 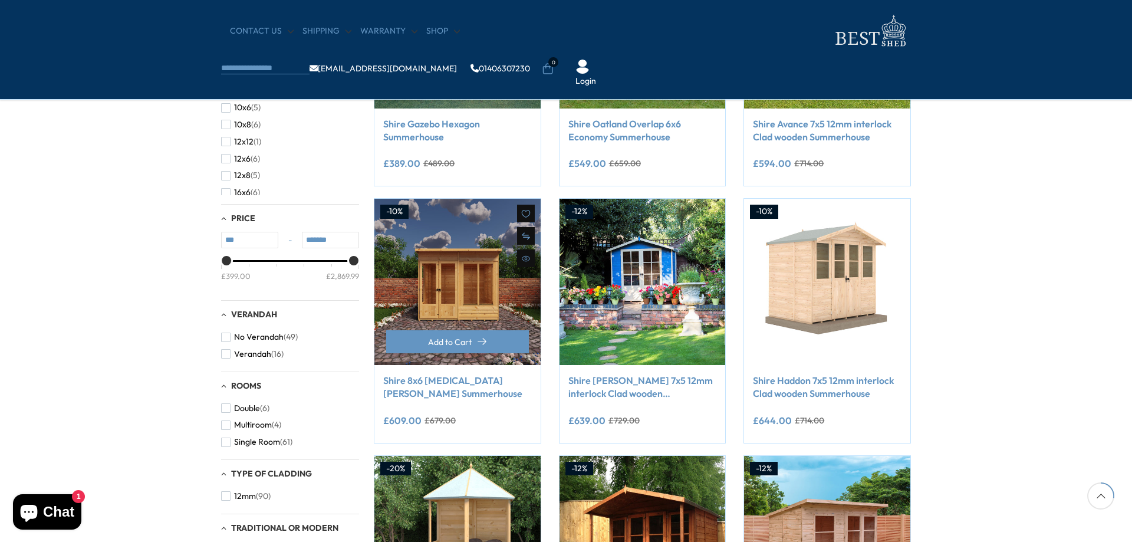 What do you see at coordinates (276, 424) in the screenshot?
I see `span: (4)` at bounding box center [276, 424].